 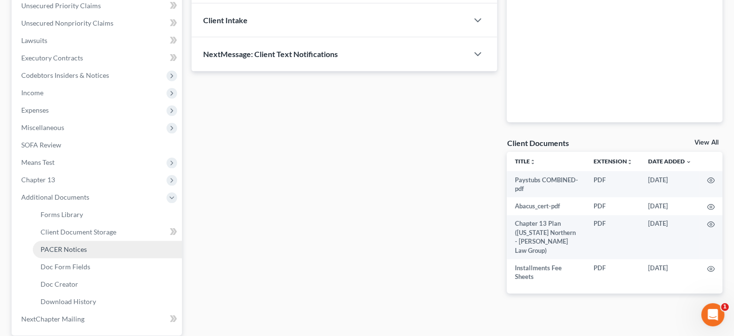 I want to click on a: NextChapter Mailing, so click(x=98, y=319).